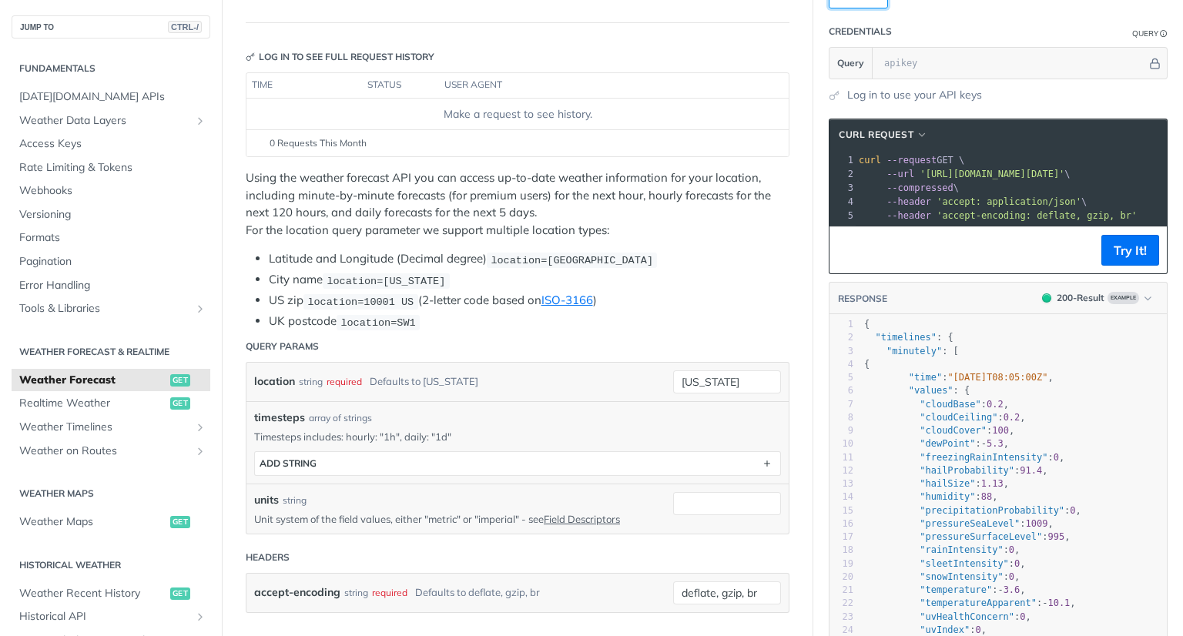 This screenshot has height=636, width=1183. I want to click on span: "cloudCeiling", so click(958, 417).